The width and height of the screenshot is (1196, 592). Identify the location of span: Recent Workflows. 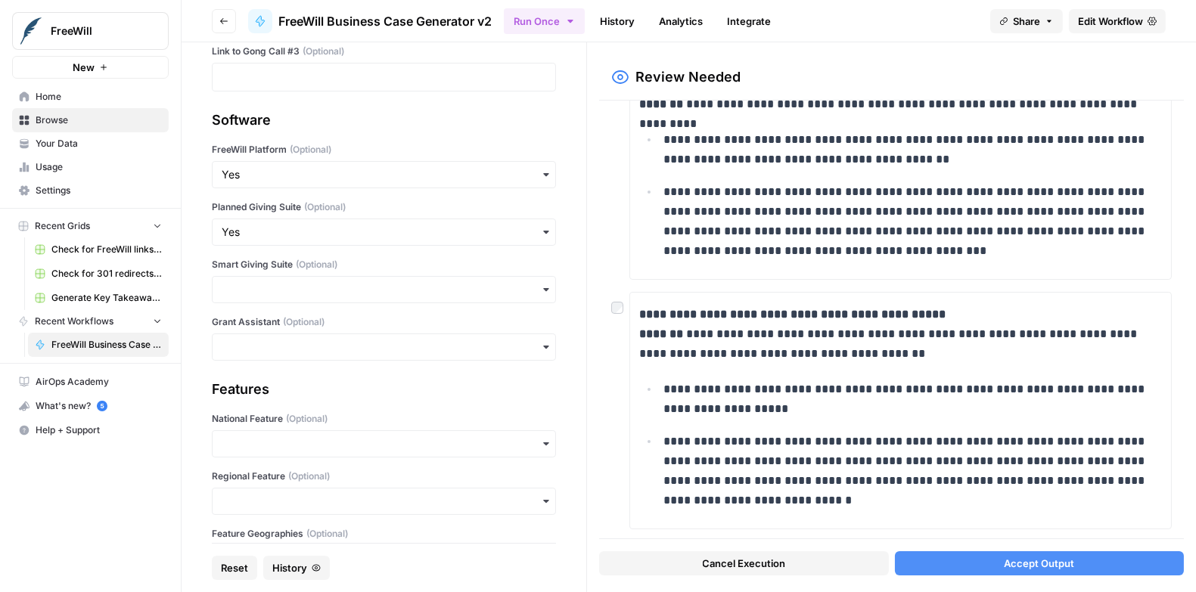
(74, 321).